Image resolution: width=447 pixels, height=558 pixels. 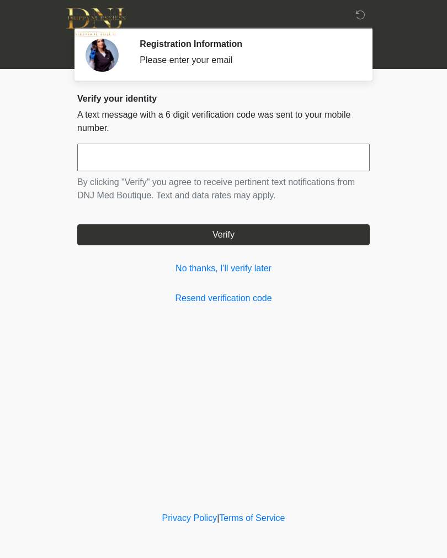 I want to click on button: Verify, so click(x=224, y=235).